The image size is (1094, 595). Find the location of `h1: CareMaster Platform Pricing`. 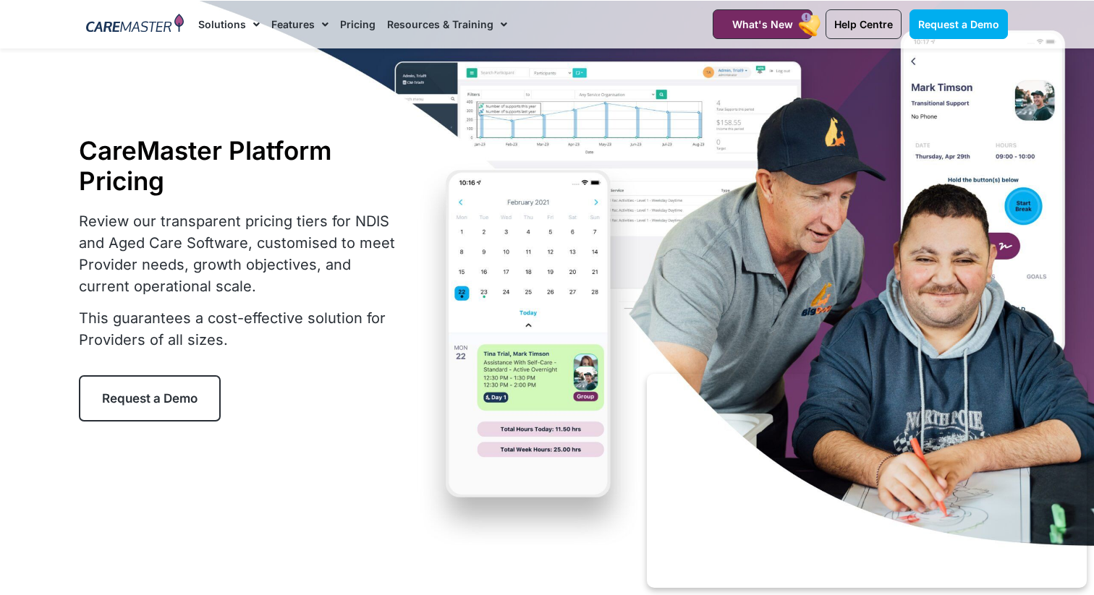

h1: CareMaster Platform Pricing is located at coordinates (242, 166).